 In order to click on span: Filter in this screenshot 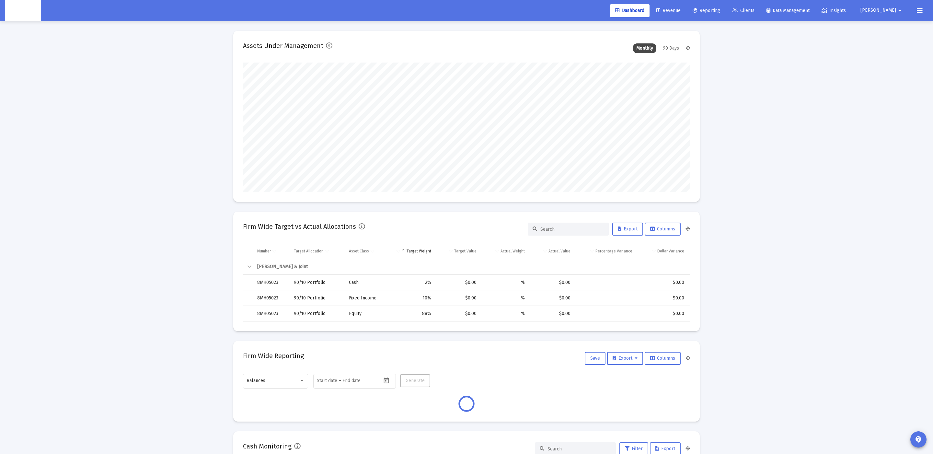, I will do `click(633, 448)`.